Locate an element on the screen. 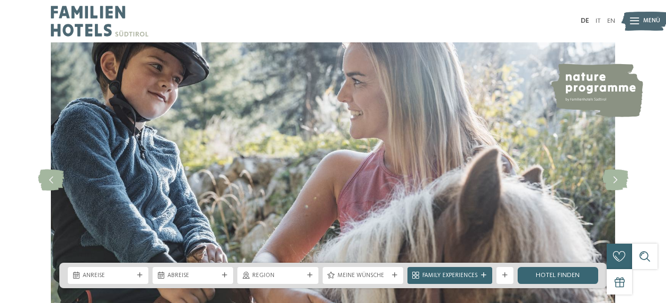 The height and width of the screenshot is (303, 666). a: EN is located at coordinates (611, 21).